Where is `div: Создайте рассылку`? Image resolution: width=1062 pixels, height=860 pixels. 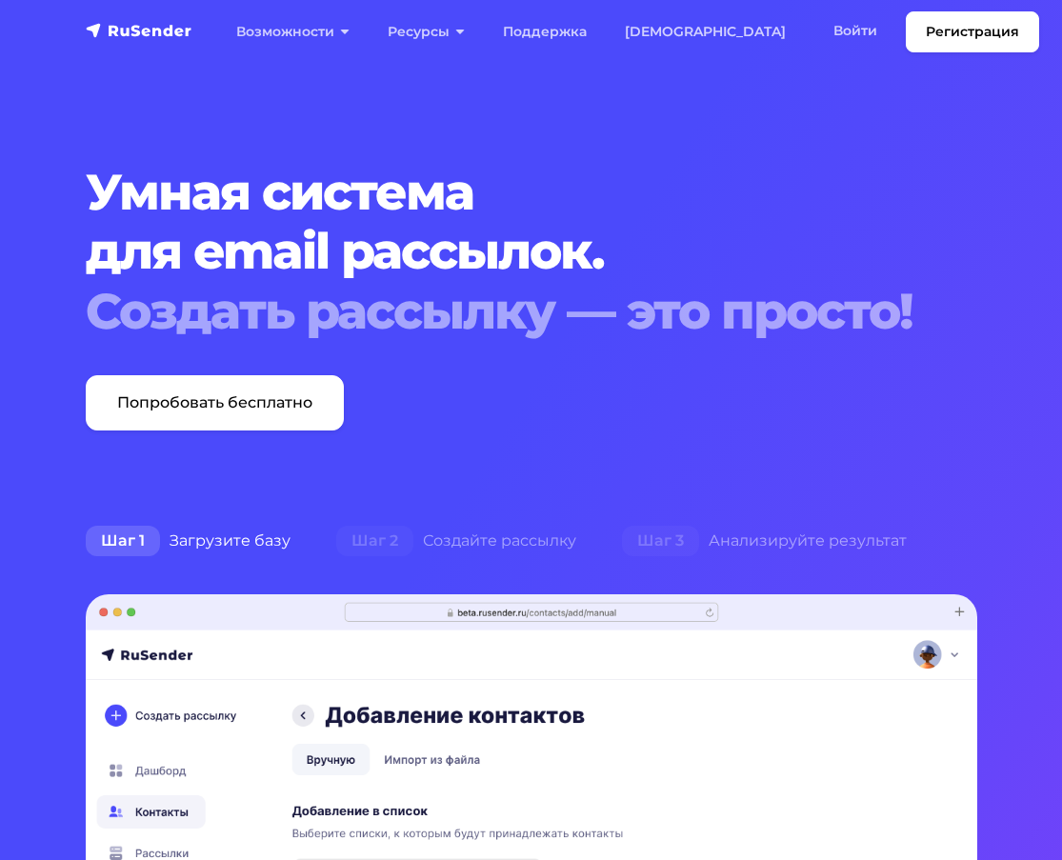 div: Создайте рассылку is located at coordinates (456, 541).